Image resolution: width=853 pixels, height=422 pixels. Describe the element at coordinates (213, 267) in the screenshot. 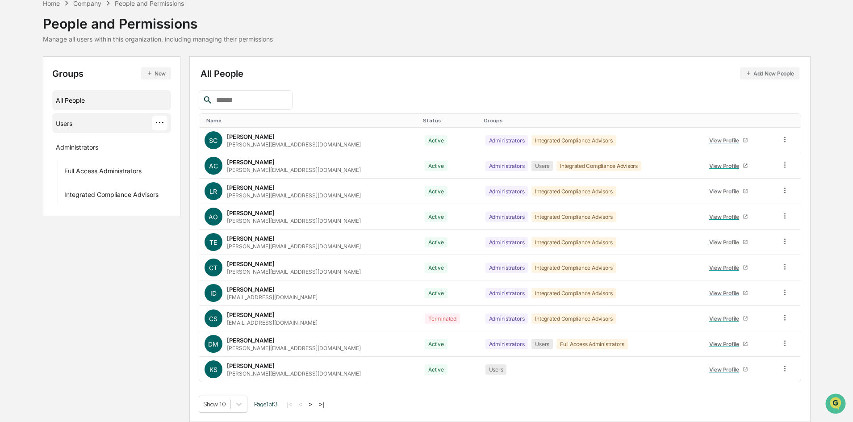

I see `span: CT` at that location.